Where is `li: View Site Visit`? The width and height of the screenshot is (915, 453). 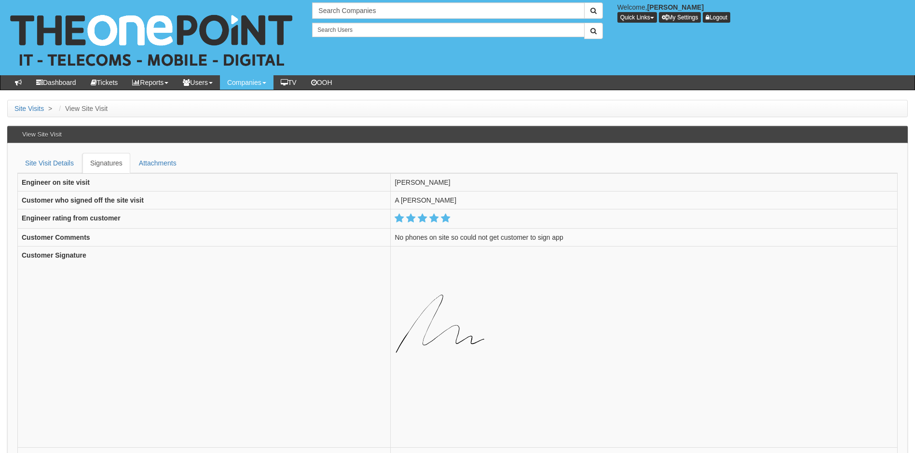
li: View Site Visit is located at coordinates (82, 109).